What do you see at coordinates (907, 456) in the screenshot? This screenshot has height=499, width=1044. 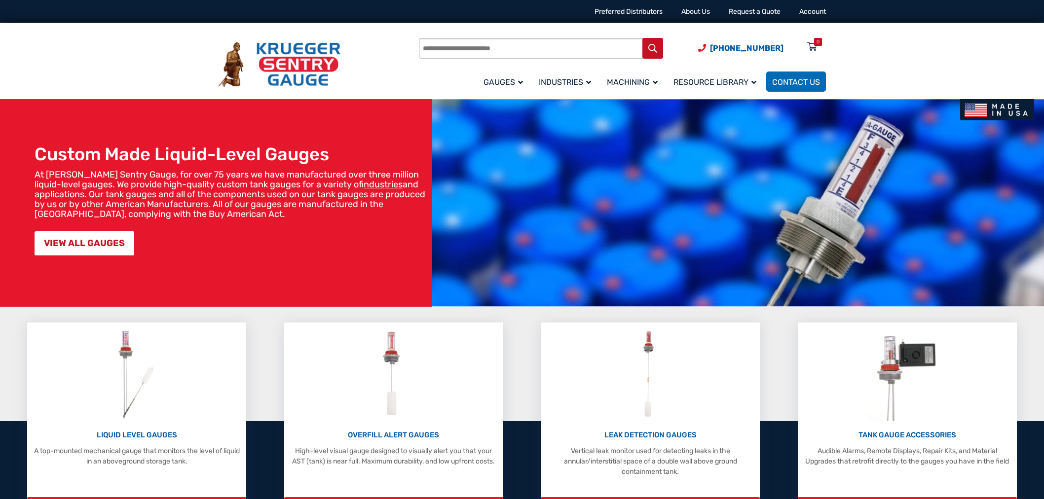 I see `p: Audible Alarms, Remote Displays, Repair Kits, and Material Upgrades that retrofit directly to the...` at bounding box center [907, 456].